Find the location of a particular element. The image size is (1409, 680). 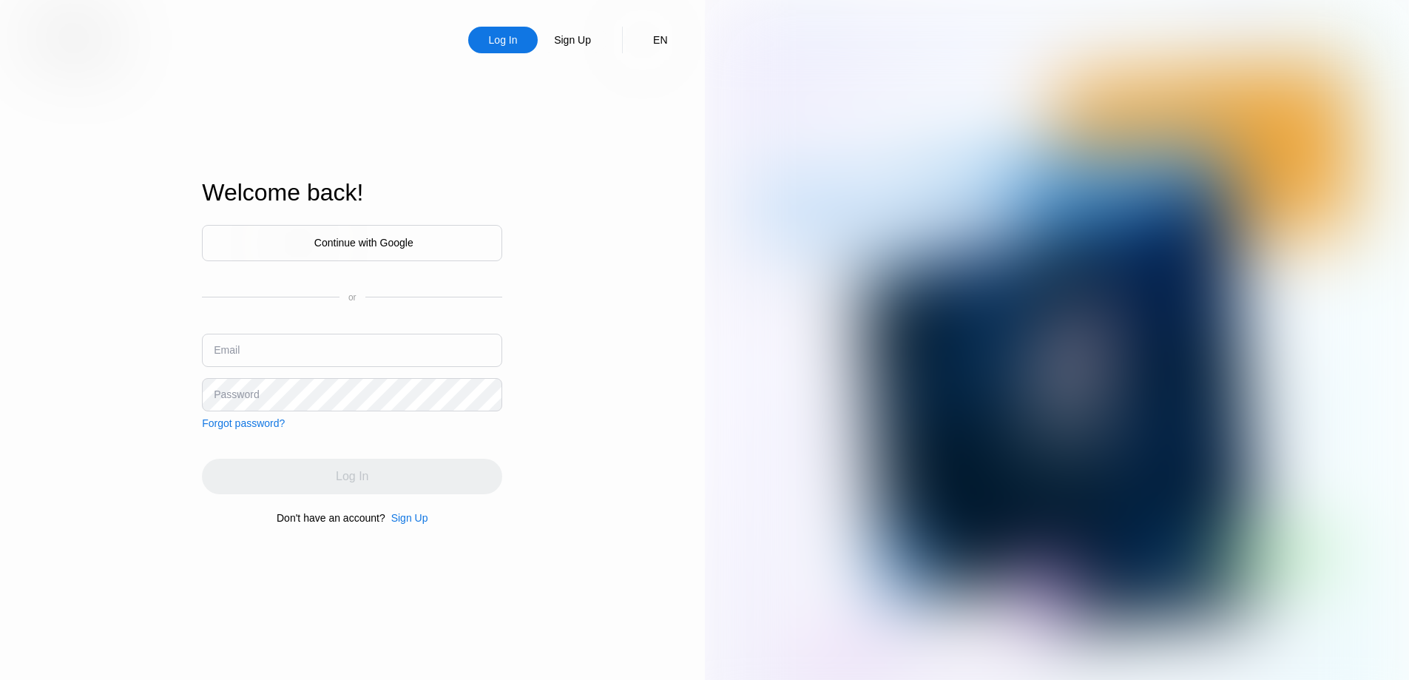

div: Welcome back! is located at coordinates (352, 192).